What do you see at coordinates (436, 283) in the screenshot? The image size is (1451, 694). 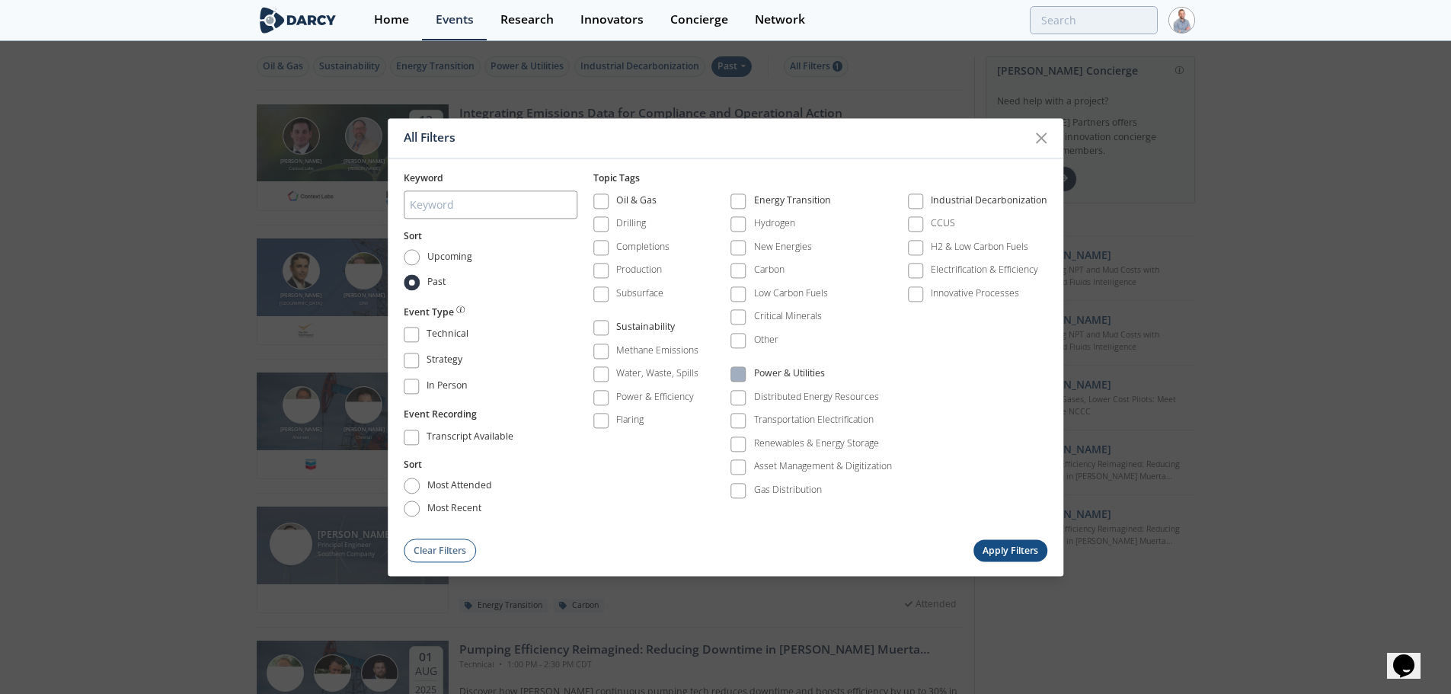 I see `span: Past` at bounding box center [436, 283].